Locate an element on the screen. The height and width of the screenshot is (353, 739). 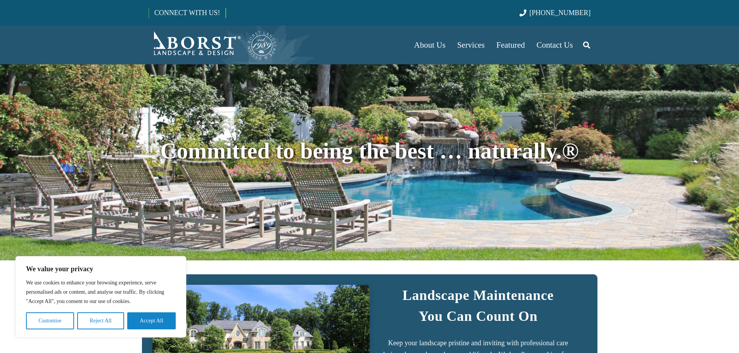
a: Borst-Logo is located at coordinates (213, 45).